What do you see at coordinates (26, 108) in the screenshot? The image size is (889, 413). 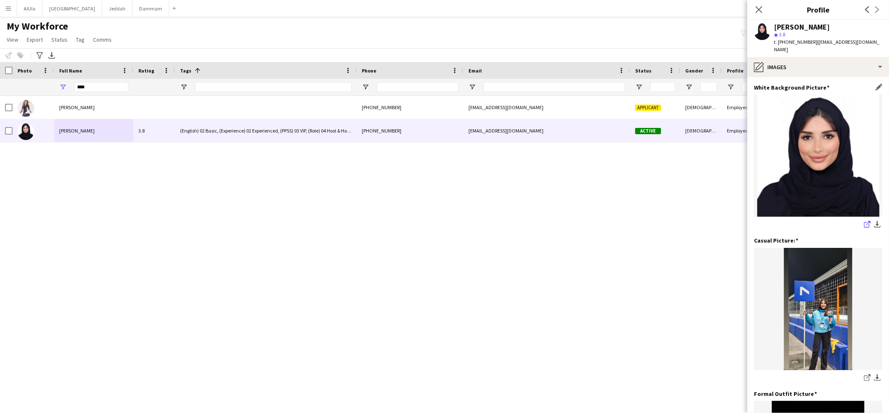 I see `img: Eman Alzahim` at bounding box center [26, 108].